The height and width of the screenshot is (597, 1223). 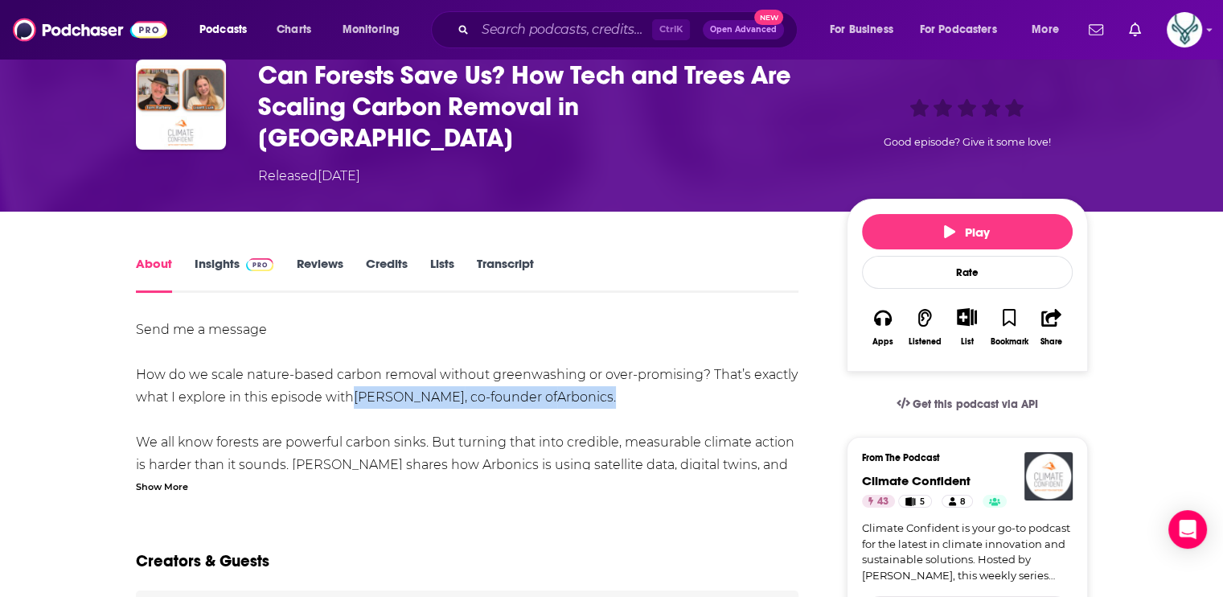 I want to click on button: Show profile menu, so click(x=1185, y=30).